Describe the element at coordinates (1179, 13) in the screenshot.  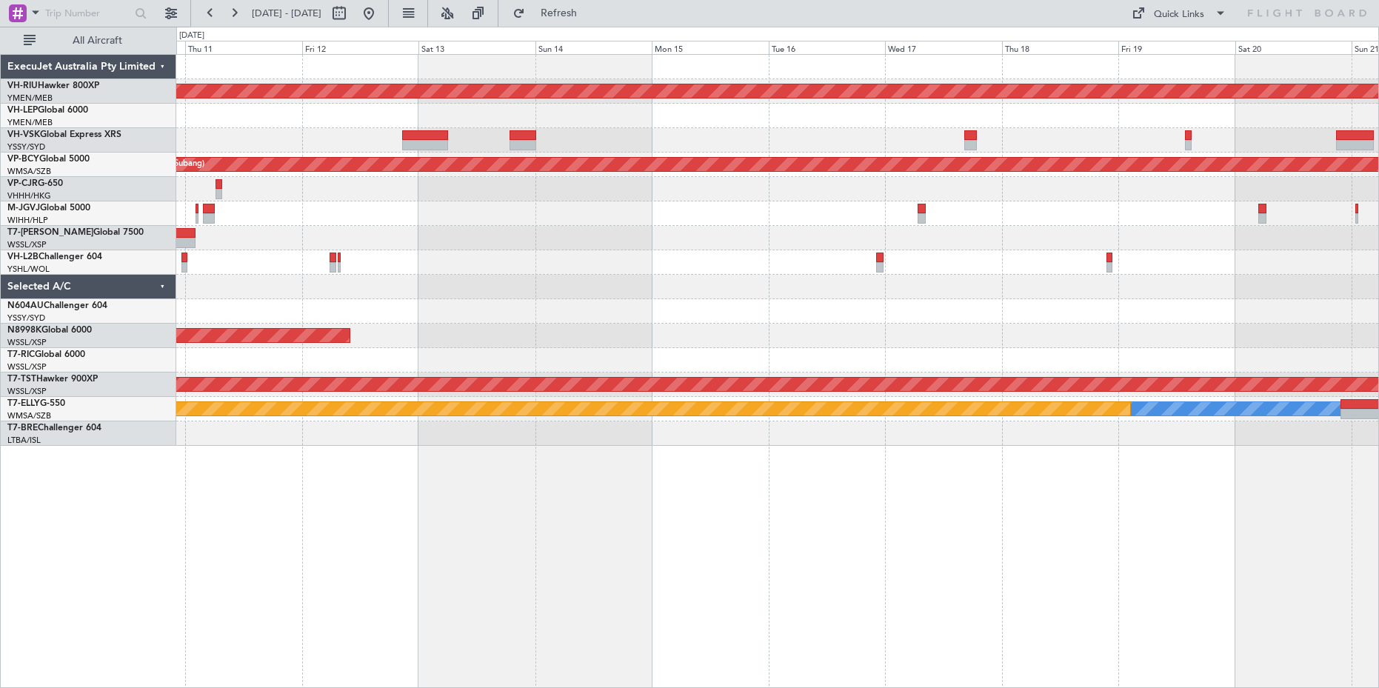
I see `button: Quick Links` at that location.